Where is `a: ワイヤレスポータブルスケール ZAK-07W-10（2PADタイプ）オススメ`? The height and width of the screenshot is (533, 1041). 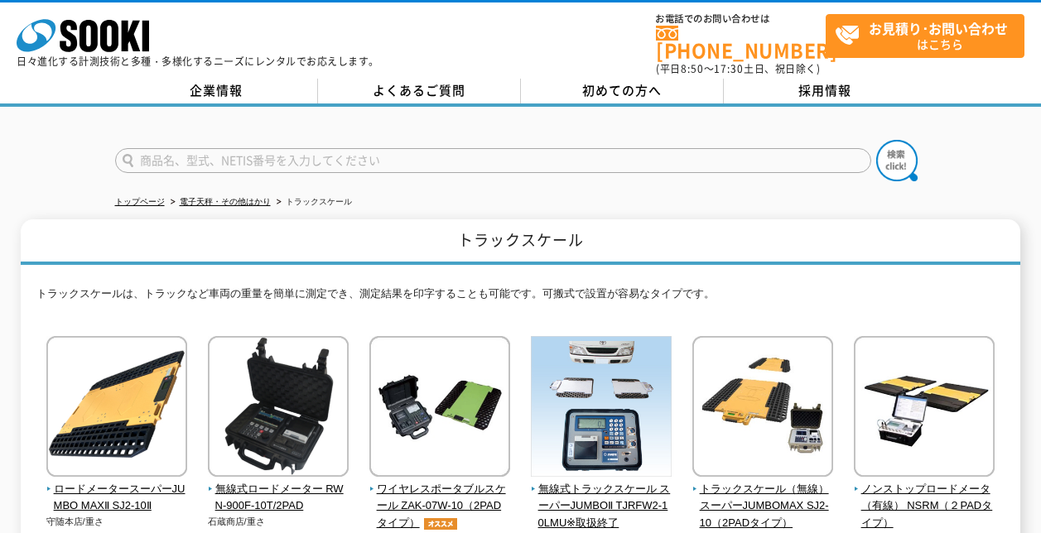
a: ワイヤレスポータブルスケール ZAK-07W-10（2PADタイプ）オススメ is located at coordinates (440, 498).